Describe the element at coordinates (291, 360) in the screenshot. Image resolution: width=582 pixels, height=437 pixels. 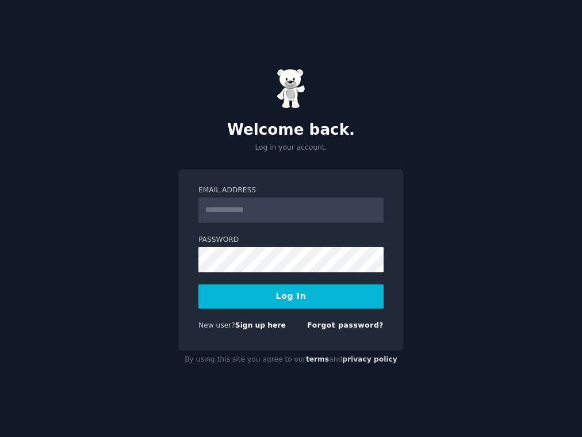
I see `div: By using this site you agree to our and` at that location.